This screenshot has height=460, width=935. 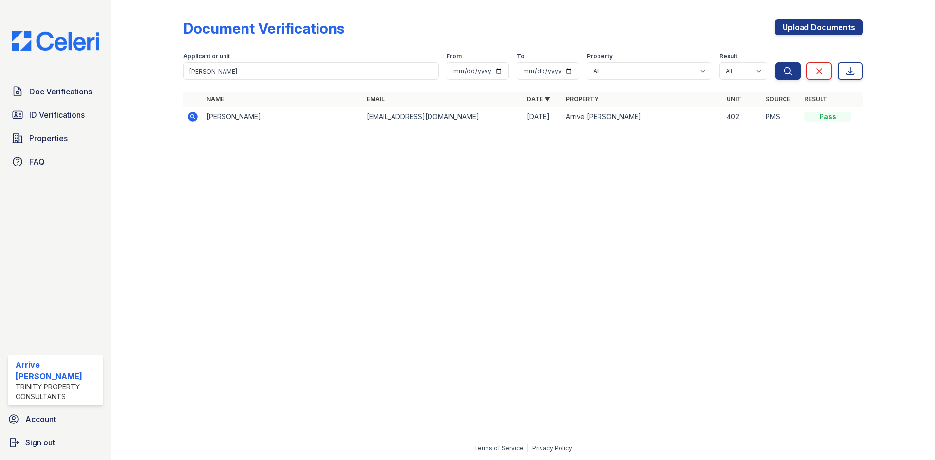 What do you see at coordinates (742, 117) in the screenshot?
I see `td: 402` at bounding box center [742, 117].